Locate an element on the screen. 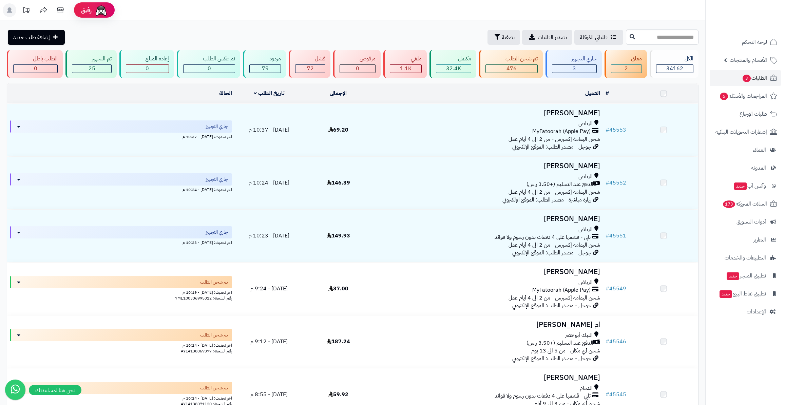  a: تحديثات المنصة is located at coordinates (26, 11).